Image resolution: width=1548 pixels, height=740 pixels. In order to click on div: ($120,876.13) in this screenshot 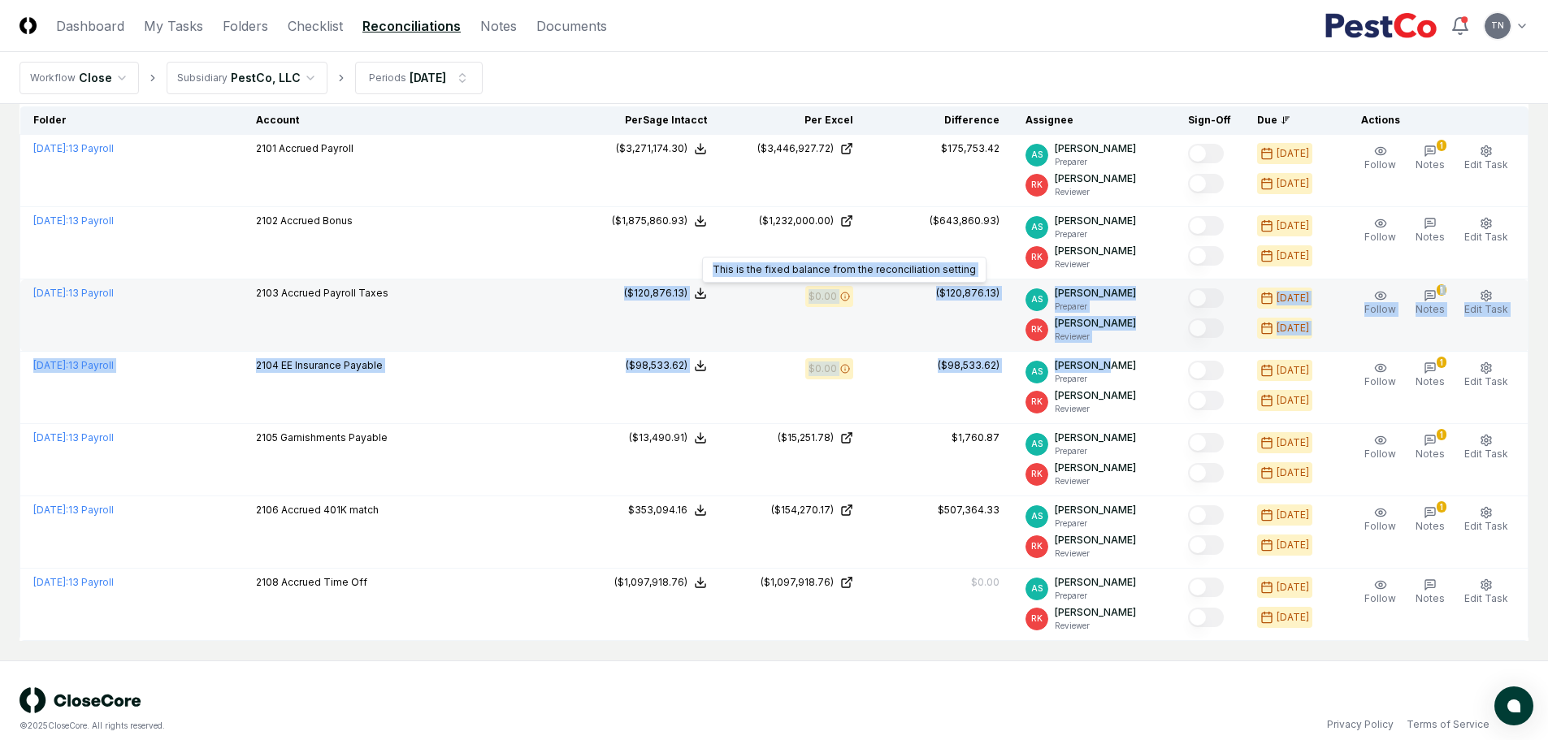, I will do `click(968, 293)`.